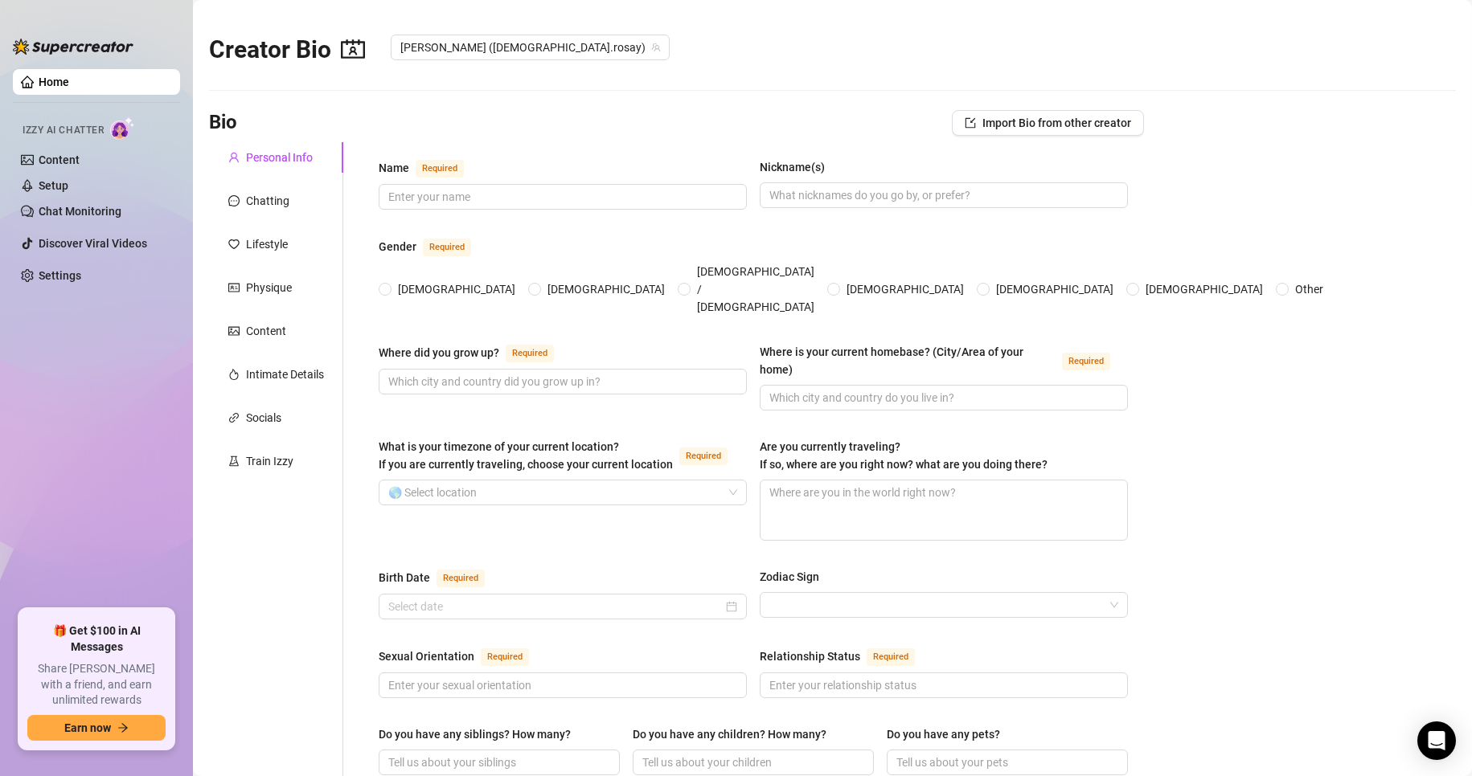 This screenshot has width=1472, height=776. Describe the element at coordinates (903, 456) in the screenshot. I see `span: Are you currently traveling? If so, where are you right now? what are you doing there?` at that location.